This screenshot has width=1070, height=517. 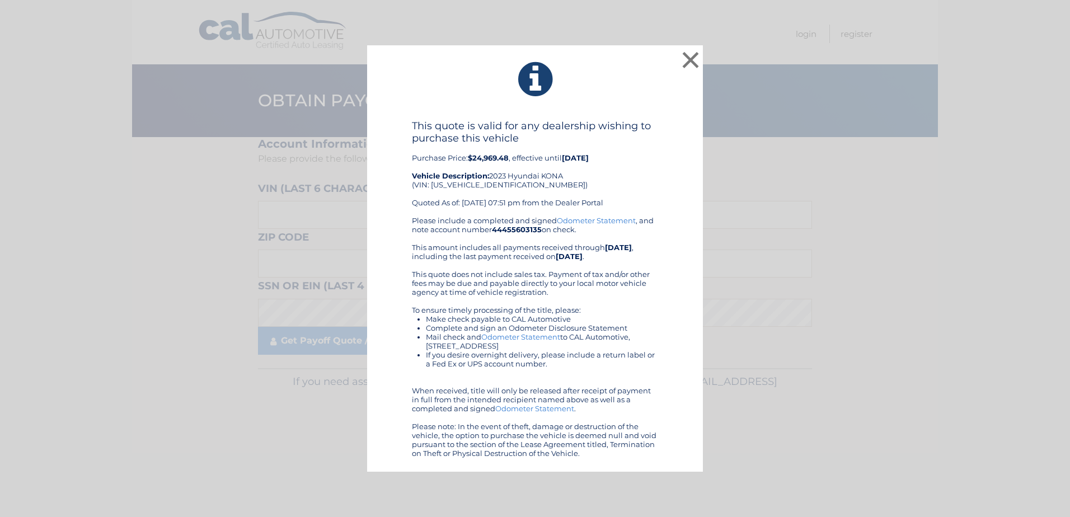 What do you see at coordinates (488, 158) in the screenshot?
I see `b: $24,969.48` at bounding box center [488, 158].